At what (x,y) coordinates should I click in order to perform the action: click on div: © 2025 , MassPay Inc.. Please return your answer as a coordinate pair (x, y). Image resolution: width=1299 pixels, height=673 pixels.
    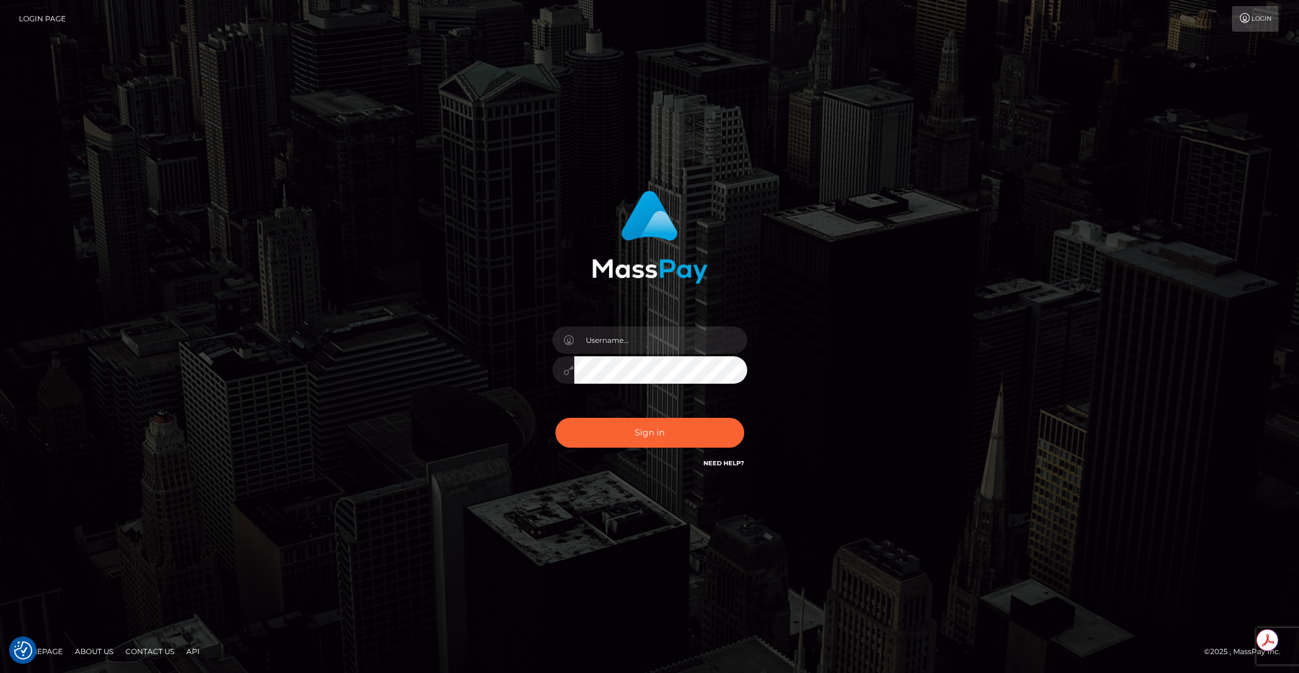
    Looking at the image, I should click on (1246, 652).